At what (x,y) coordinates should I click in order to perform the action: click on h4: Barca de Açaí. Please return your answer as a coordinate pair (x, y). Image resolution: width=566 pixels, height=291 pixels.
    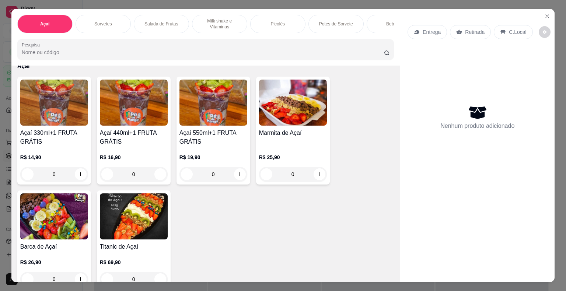
    Looking at the image, I should click on (54, 247).